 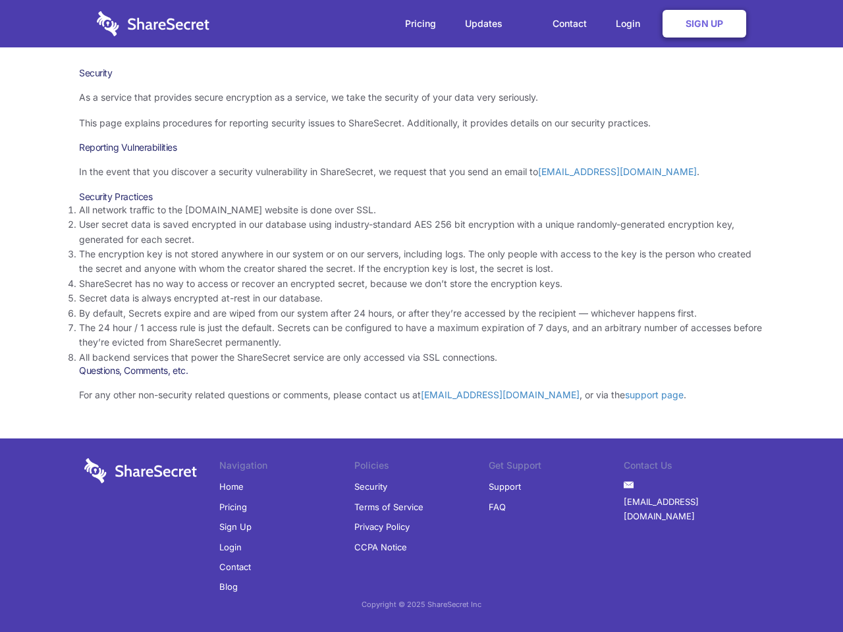 I want to click on a: support page, so click(x=654, y=394).